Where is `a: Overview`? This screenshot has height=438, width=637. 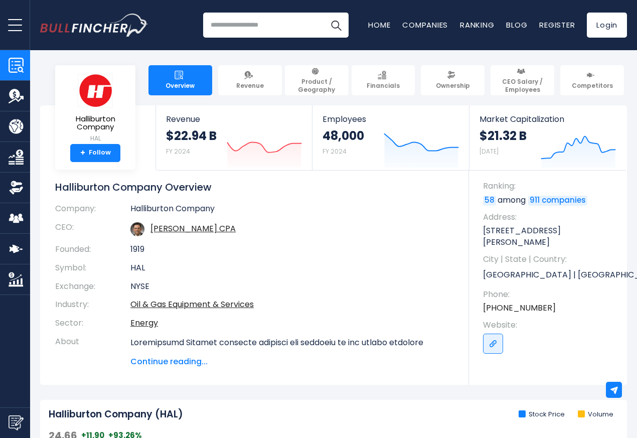
a: Overview is located at coordinates (180, 80).